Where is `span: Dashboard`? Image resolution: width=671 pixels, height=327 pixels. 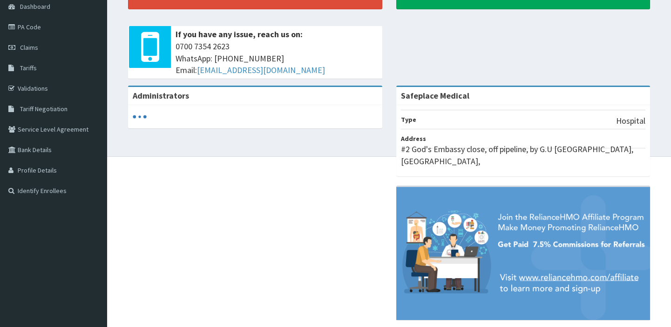
span: Dashboard is located at coordinates (35, 7).